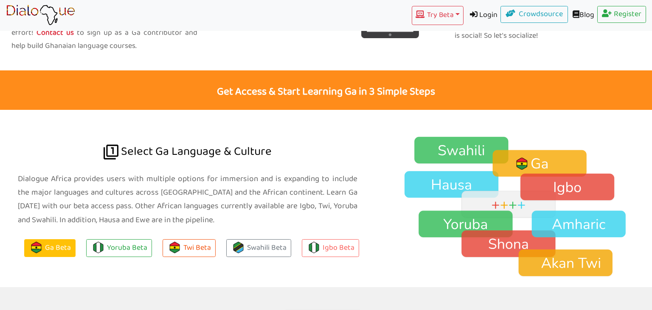 The height and width of the screenshot is (310, 652). I want to click on img: african language dialogue, so click(111, 152).